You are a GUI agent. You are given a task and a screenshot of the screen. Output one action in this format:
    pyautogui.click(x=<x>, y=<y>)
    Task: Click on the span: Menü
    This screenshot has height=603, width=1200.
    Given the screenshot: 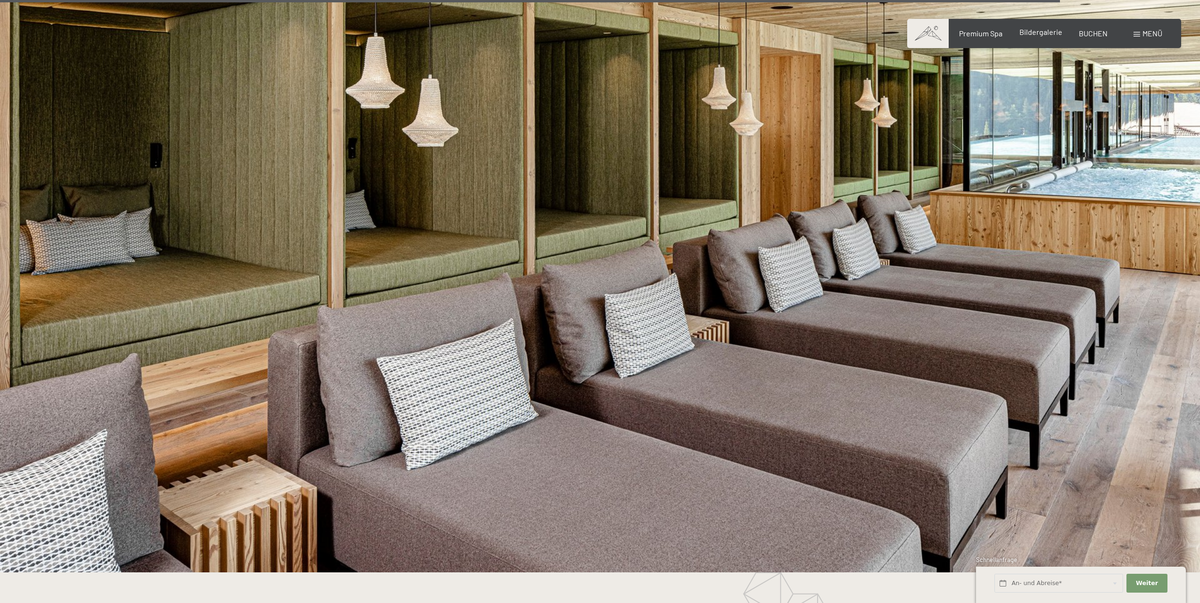 What is the action you would take?
    pyautogui.click(x=1152, y=33)
    